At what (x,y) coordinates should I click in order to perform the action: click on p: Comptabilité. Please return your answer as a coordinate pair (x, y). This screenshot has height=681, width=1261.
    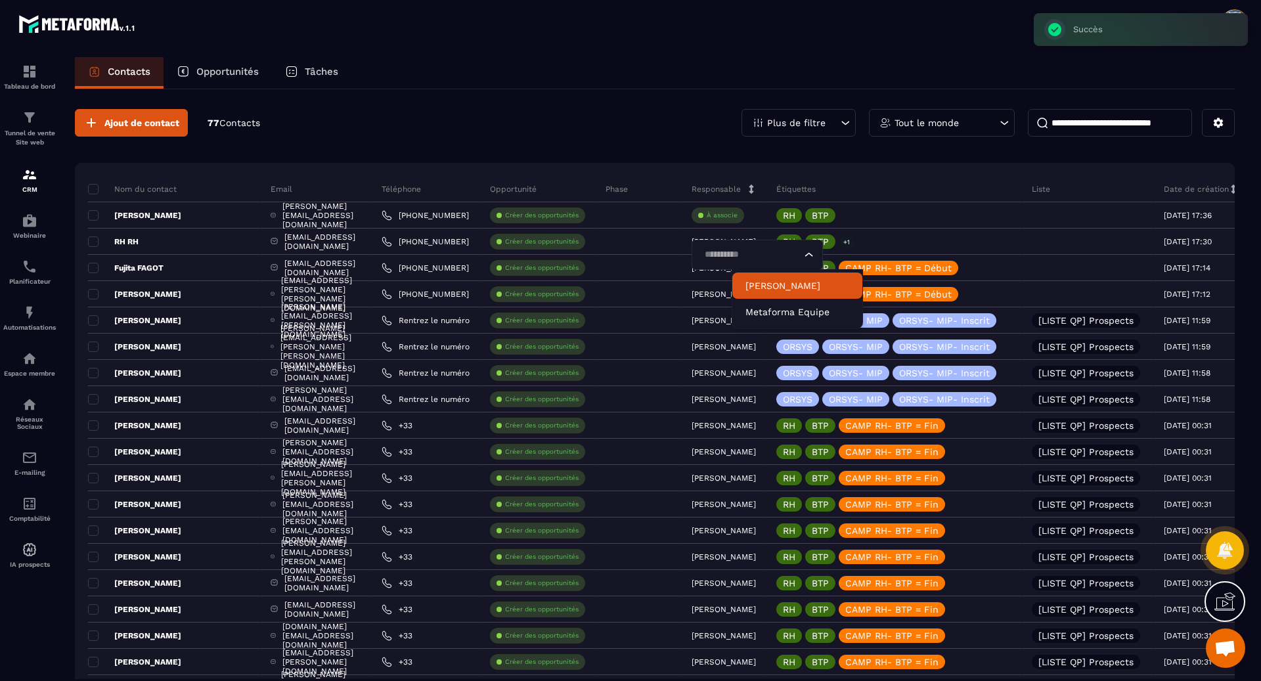
    Looking at the image, I should click on (30, 518).